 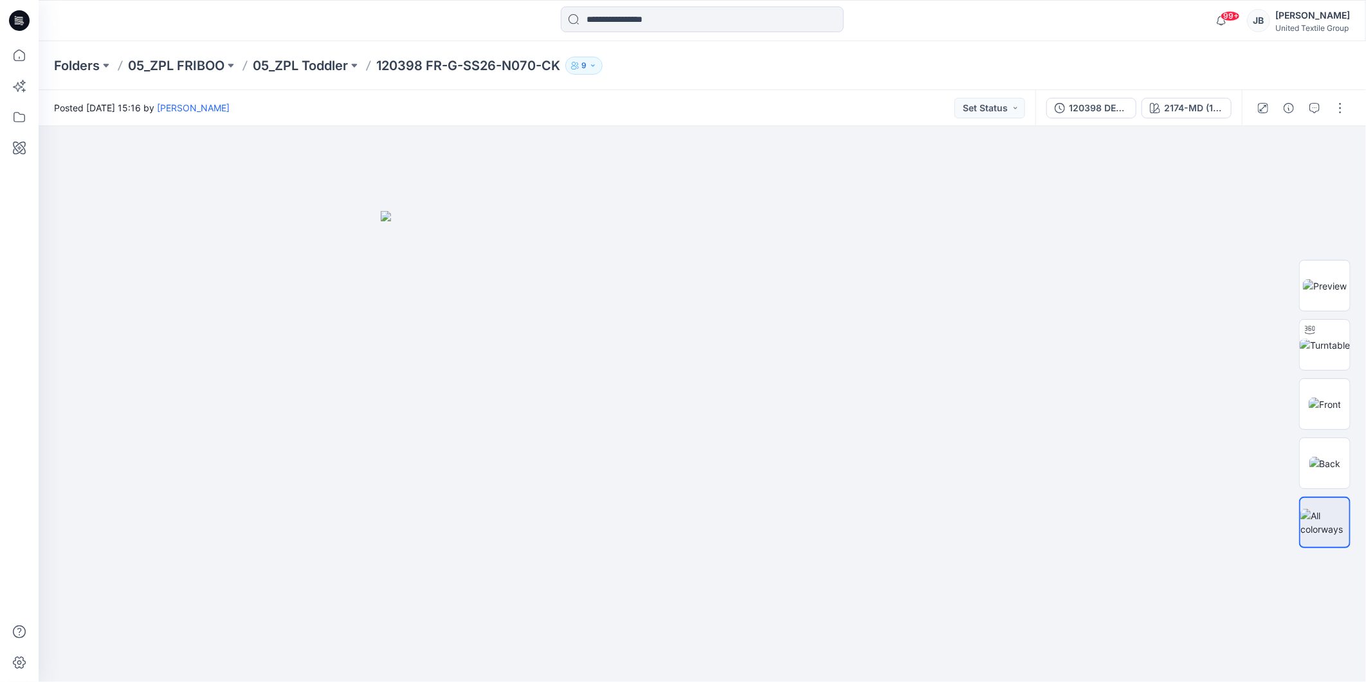 What do you see at coordinates (300, 66) in the screenshot?
I see `a: 05_ZPL Toddler` at bounding box center [300, 66].